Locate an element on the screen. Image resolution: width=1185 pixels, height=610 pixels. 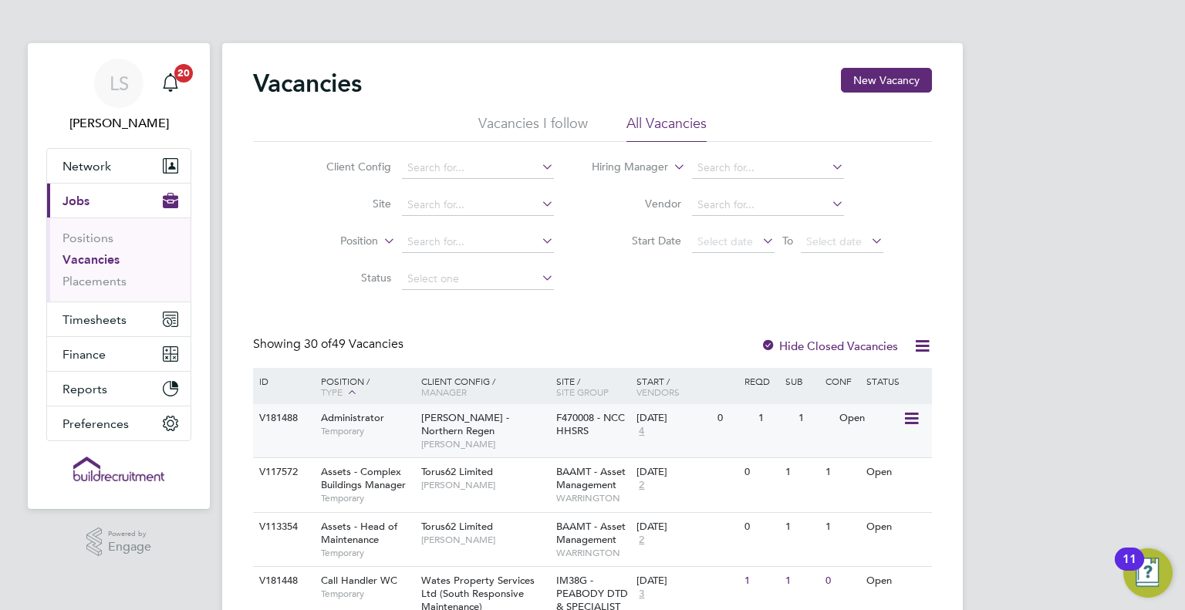
span: Type is located at coordinates (332, 392).